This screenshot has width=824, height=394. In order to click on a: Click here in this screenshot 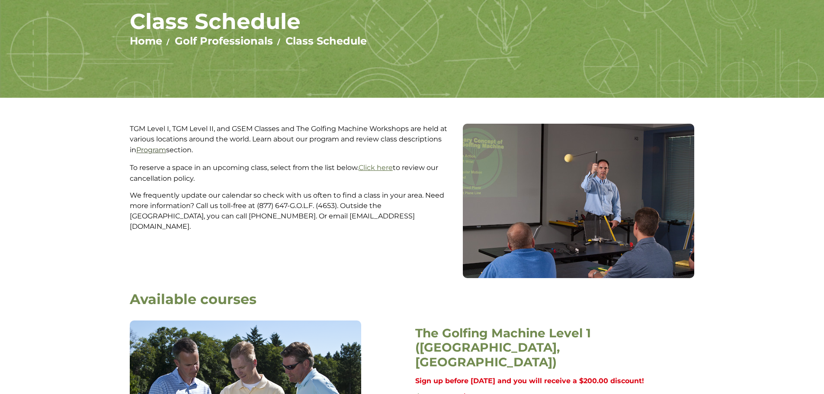, I will do `click(376, 167)`.